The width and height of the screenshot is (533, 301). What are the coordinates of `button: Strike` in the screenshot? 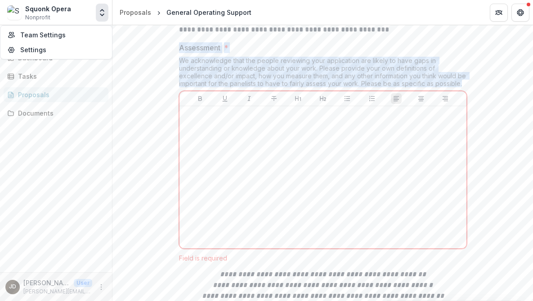 It's located at (274, 99).